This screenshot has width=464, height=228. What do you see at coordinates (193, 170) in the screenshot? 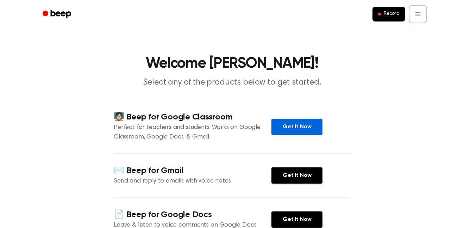
I see `h4: ✉️ Beep for Gmail` at bounding box center [193, 170].